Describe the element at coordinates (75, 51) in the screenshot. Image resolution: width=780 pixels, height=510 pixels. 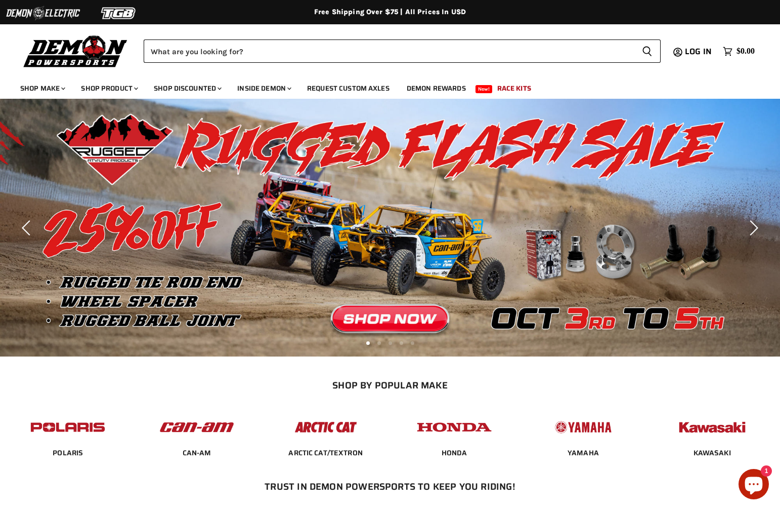
I see `img: Demon Powersports` at that location.